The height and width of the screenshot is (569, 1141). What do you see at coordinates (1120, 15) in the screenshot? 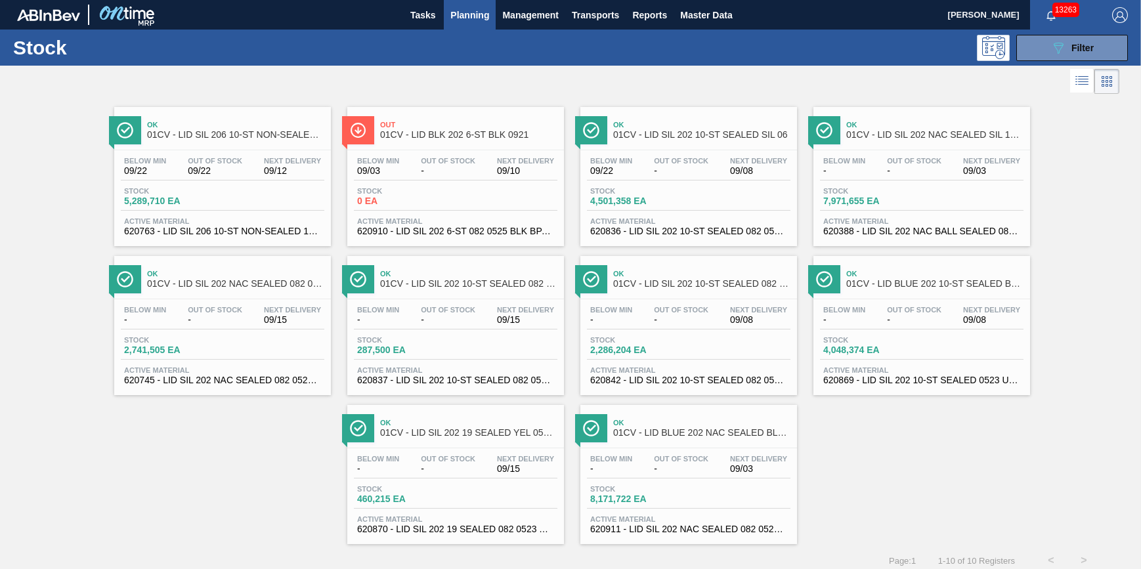
I see `img: Logout` at bounding box center [1120, 15].